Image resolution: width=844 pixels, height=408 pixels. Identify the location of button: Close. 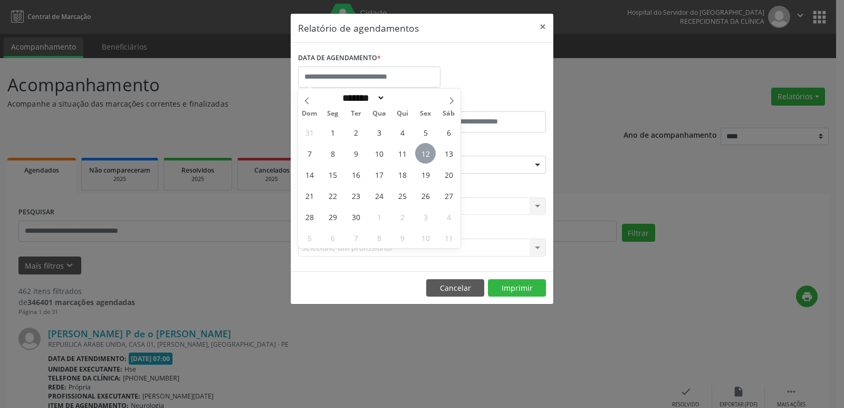
(543, 26).